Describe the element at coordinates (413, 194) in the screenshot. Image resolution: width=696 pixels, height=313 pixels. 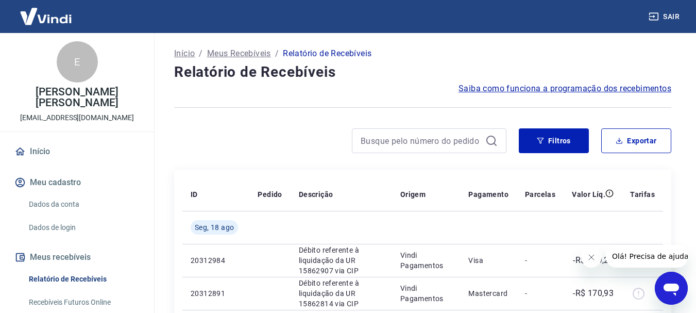
I see `p: Origem` at that location.